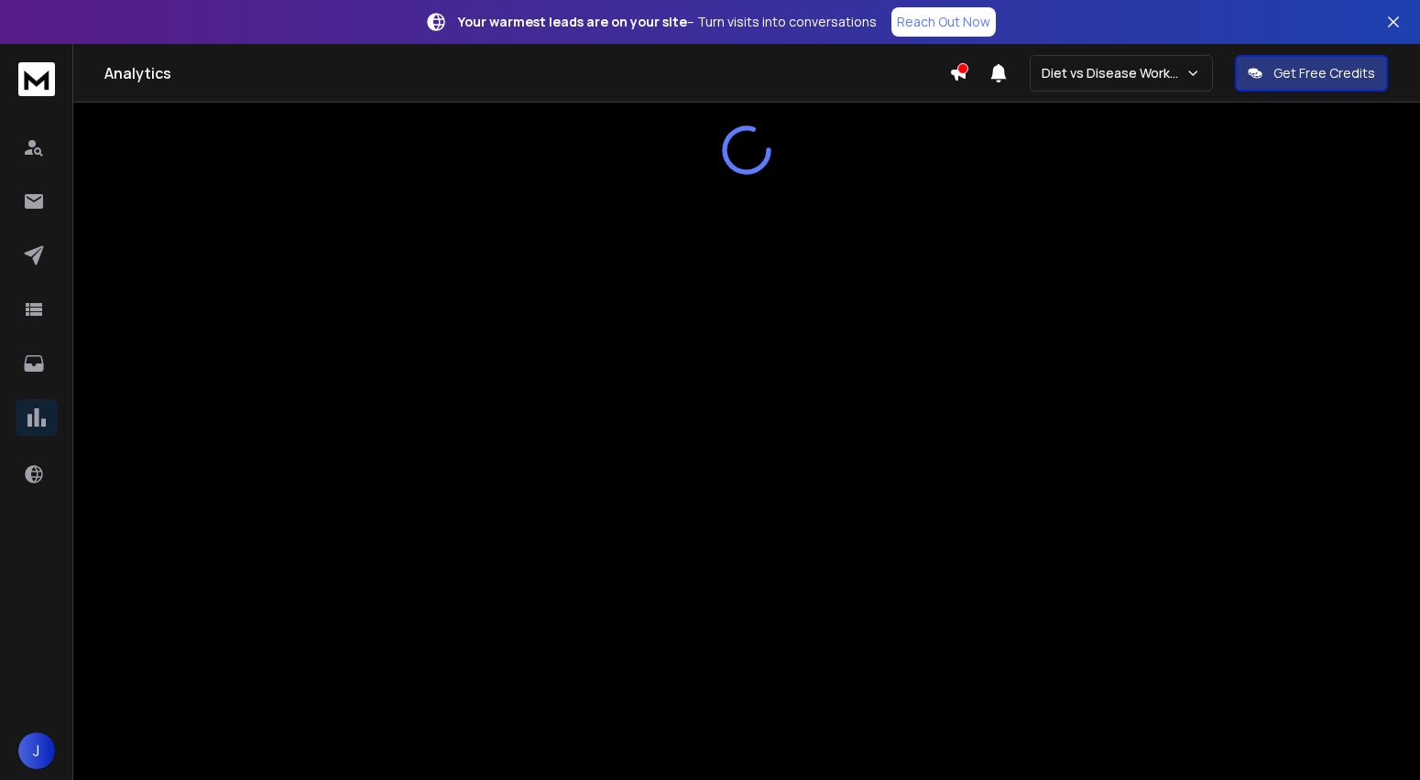  What do you see at coordinates (37, 751) in the screenshot?
I see `button: J` at bounding box center [37, 751].